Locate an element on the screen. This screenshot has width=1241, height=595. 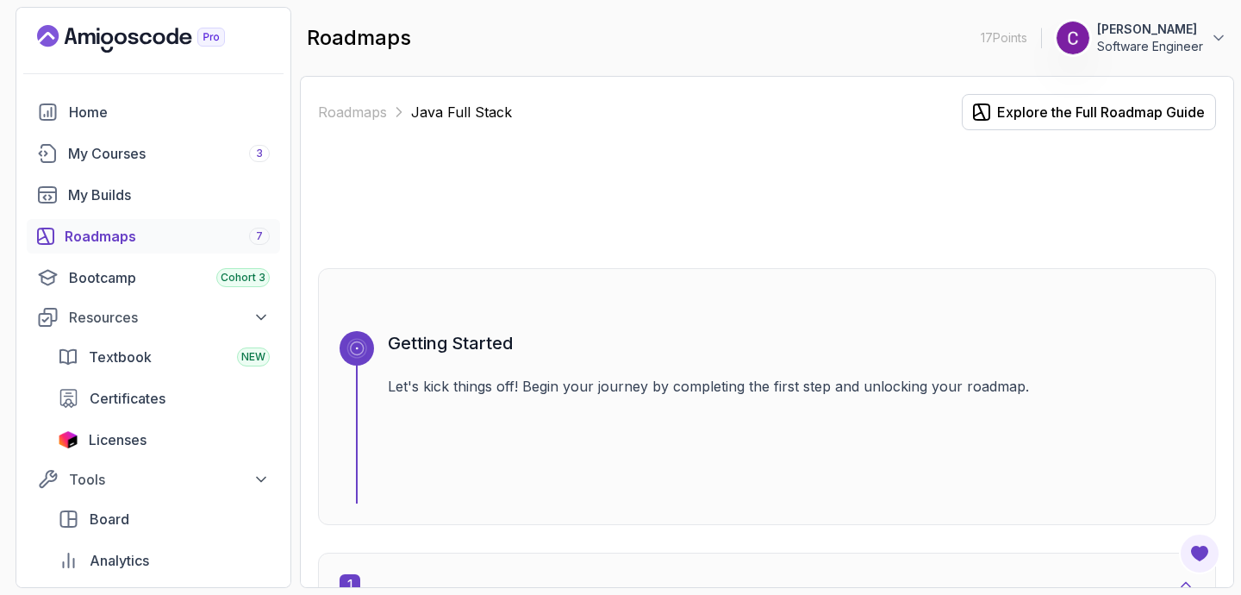
a: roadmaps is located at coordinates (153, 236).